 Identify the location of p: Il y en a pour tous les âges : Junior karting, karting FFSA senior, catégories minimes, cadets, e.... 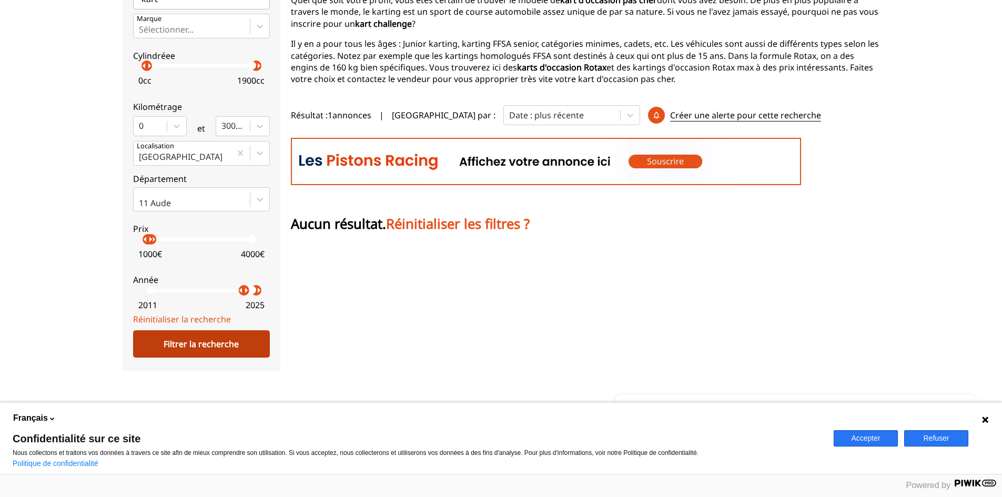
(586, 62).